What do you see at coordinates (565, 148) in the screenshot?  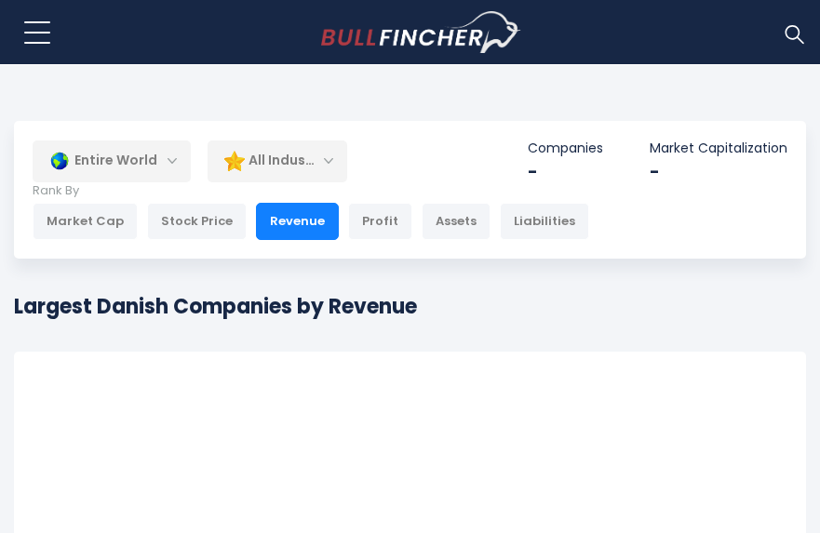 I see `p: Companies` at bounding box center [565, 148].